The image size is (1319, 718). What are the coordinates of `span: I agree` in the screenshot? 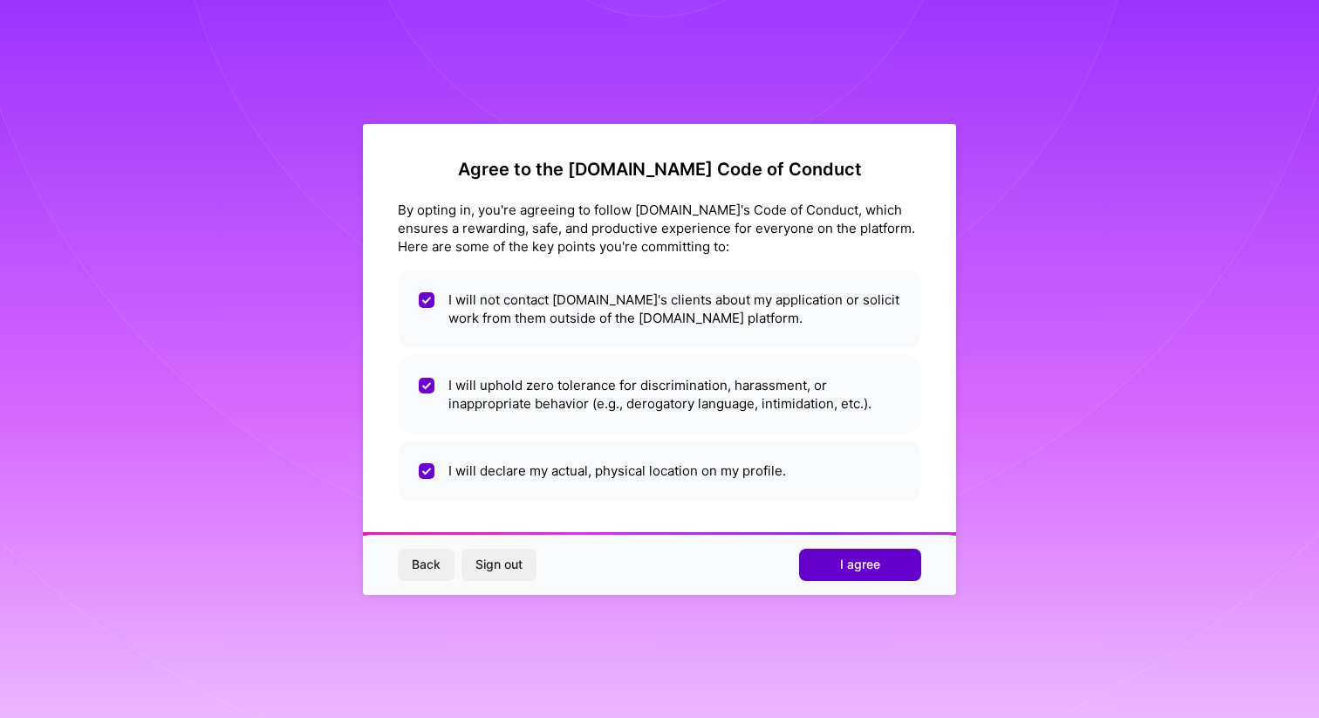 It's located at (860, 564).